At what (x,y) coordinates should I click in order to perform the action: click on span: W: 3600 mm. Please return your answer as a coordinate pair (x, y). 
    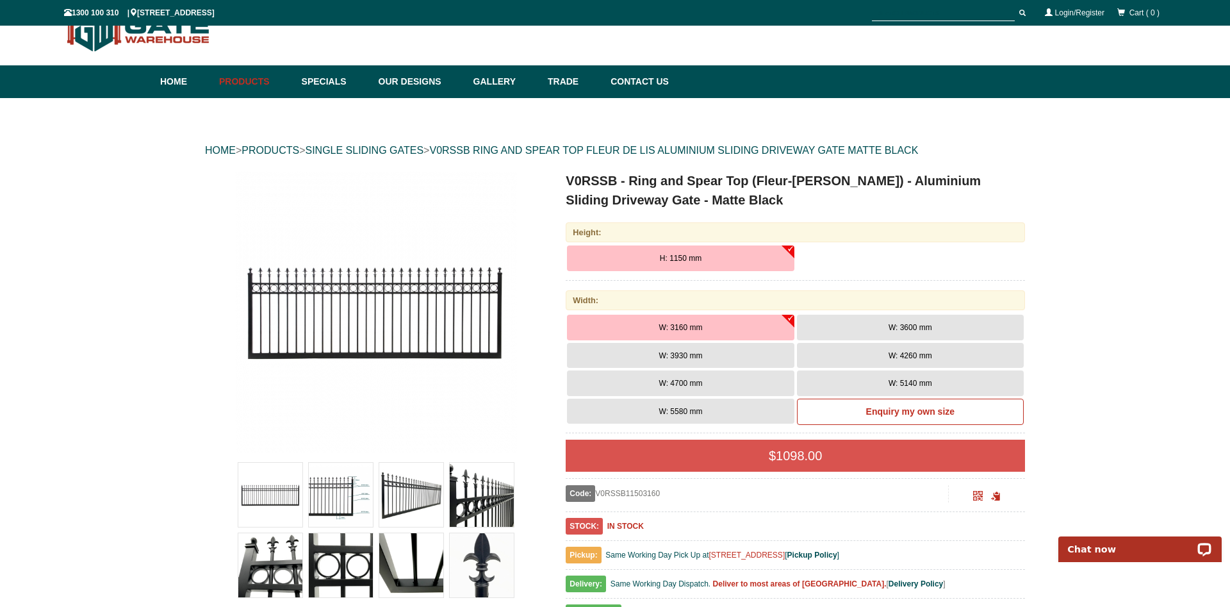
    Looking at the image, I should click on (910, 327).